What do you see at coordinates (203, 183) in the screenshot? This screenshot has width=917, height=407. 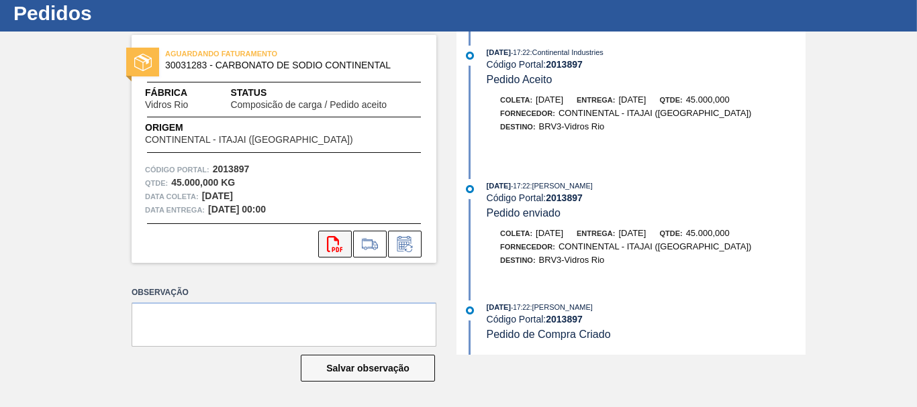 I see `strong: 45.000,000 KG` at bounding box center [203, 183].